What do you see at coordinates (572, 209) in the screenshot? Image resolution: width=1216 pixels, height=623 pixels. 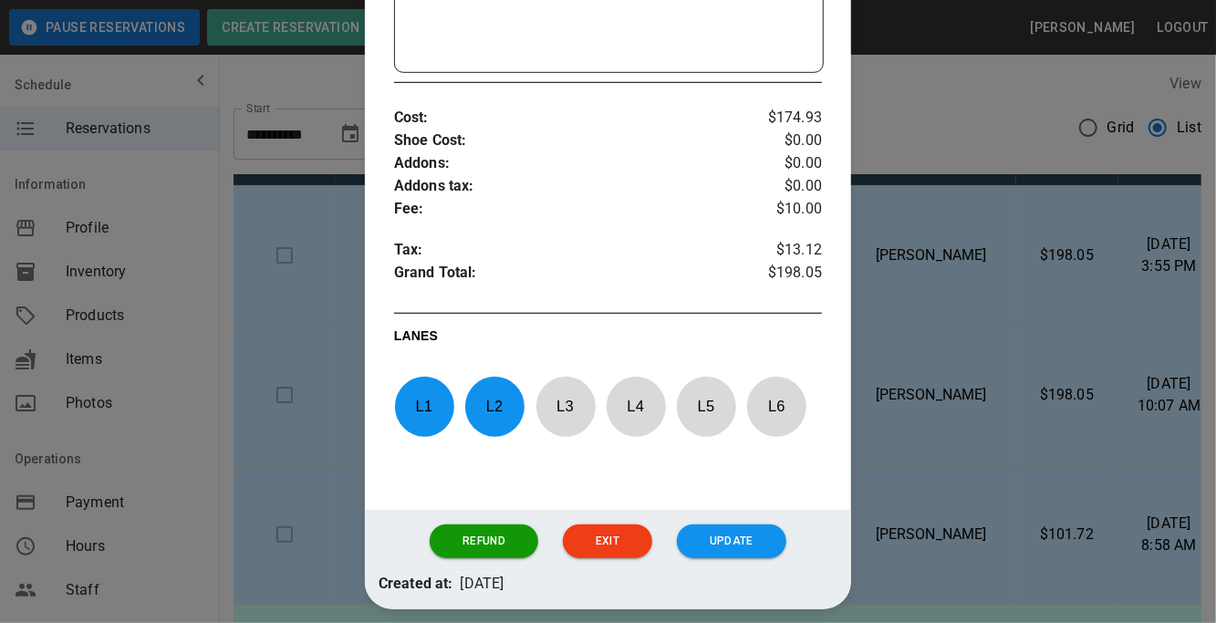 I see `p: Fee :` at bounding box center [572, 209].